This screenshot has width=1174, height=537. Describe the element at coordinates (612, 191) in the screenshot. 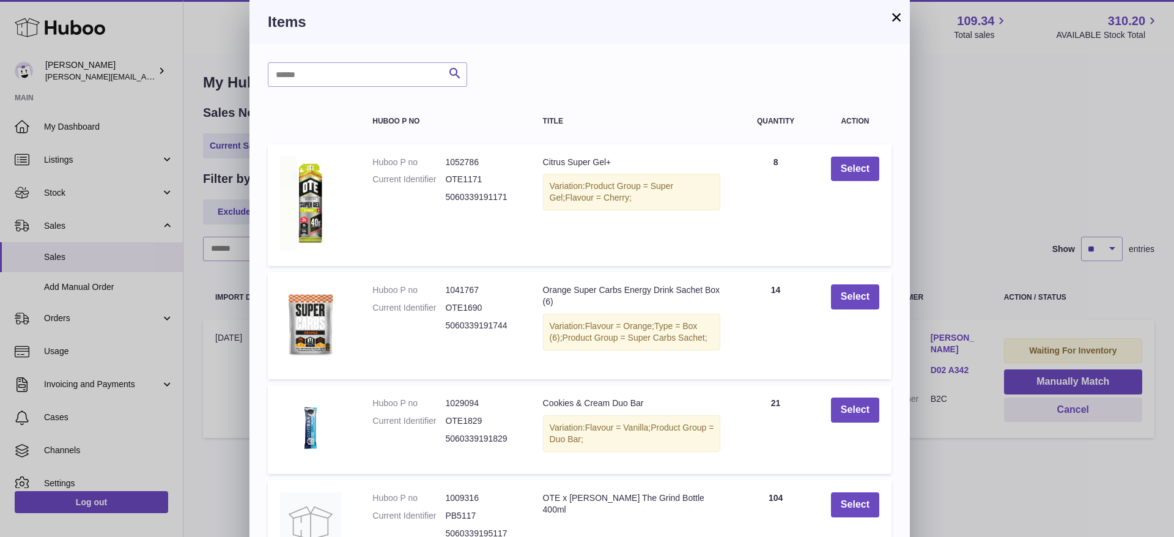

I see `span: Product Group = Super Gel;` at that location.